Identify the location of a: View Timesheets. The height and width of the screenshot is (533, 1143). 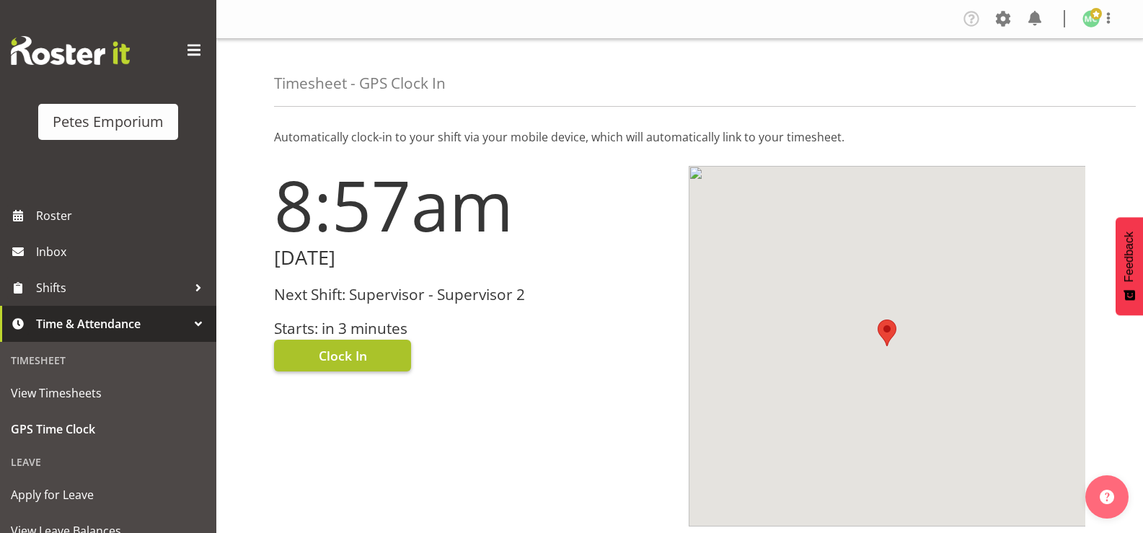
(108, 393).